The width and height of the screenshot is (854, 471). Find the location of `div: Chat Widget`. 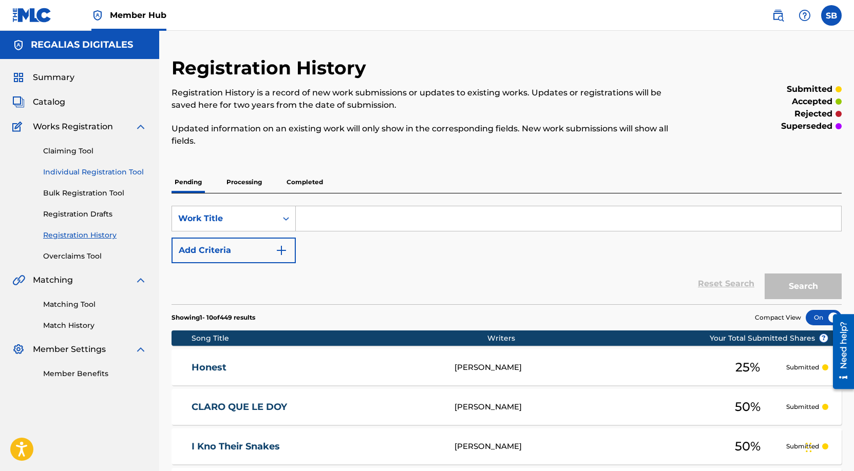

div: Chat Widget is located at coordinates (828, 447).